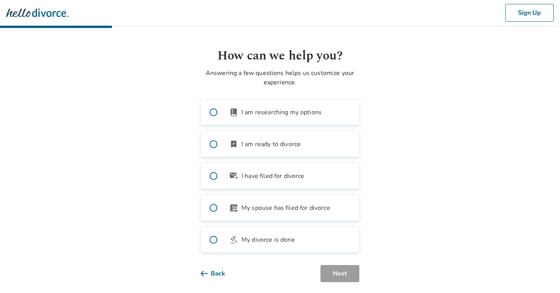 This screenshot has width=560, height=293. What do you see at coordinates (286, 208) in the screenshot?
I see `span: My spouse has filed for divorce` at bounding box center [286, 208].